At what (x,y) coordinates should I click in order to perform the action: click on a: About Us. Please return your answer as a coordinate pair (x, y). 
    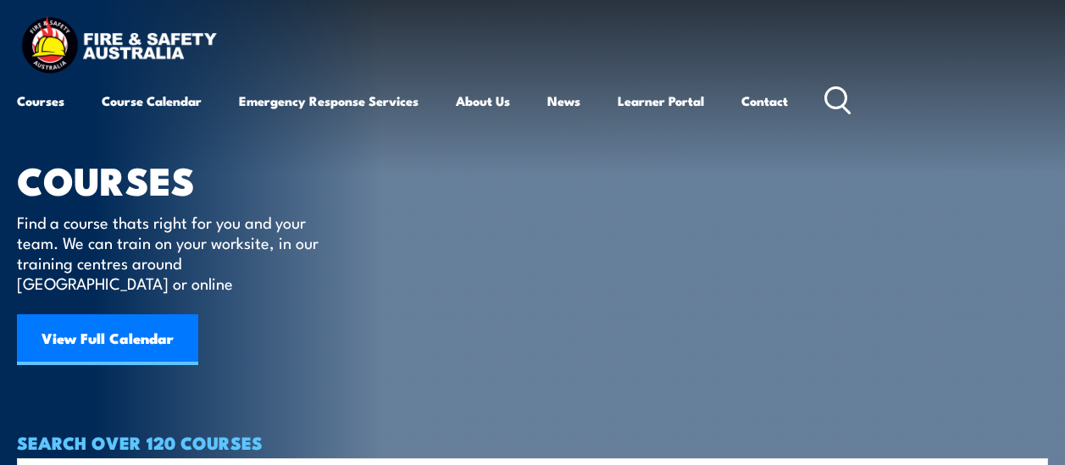
    Looking at the image, I should click on (483, 101).